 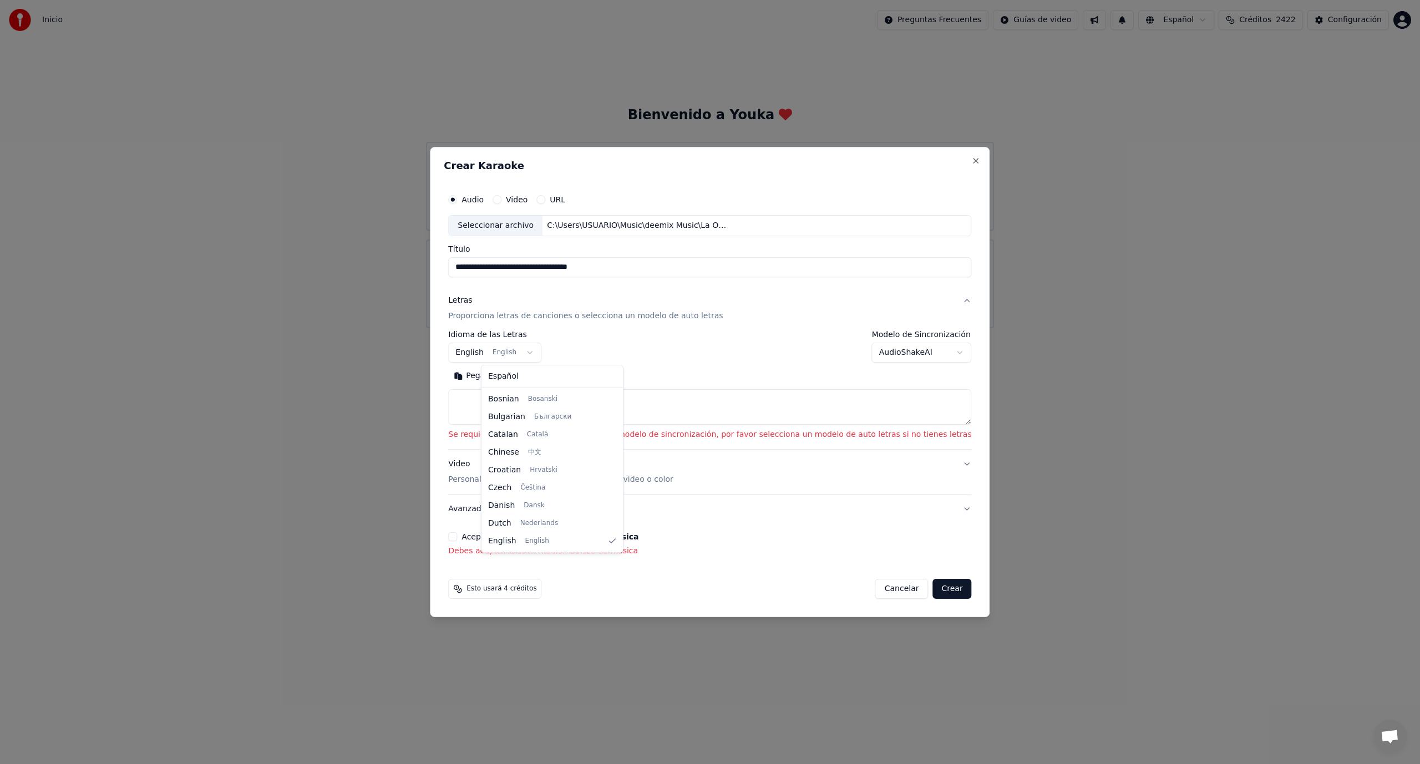 What do you see at coordinates (543, 470) in the screenshot?
I see `span: Hrvatski` at bounding box center [543, 470].